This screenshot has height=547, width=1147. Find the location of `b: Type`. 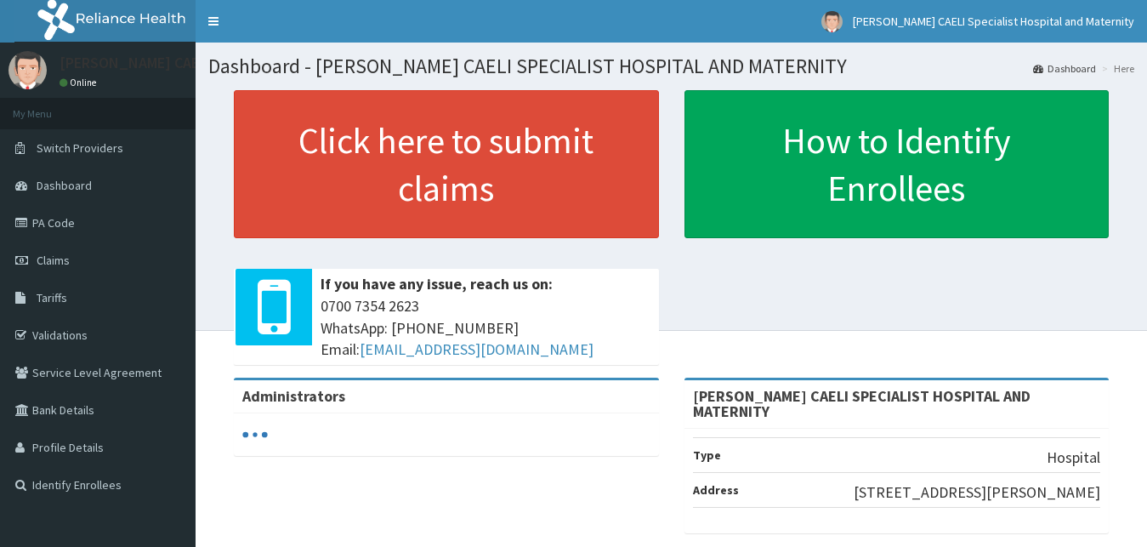

b: Type is located at coordinates (707, 455).